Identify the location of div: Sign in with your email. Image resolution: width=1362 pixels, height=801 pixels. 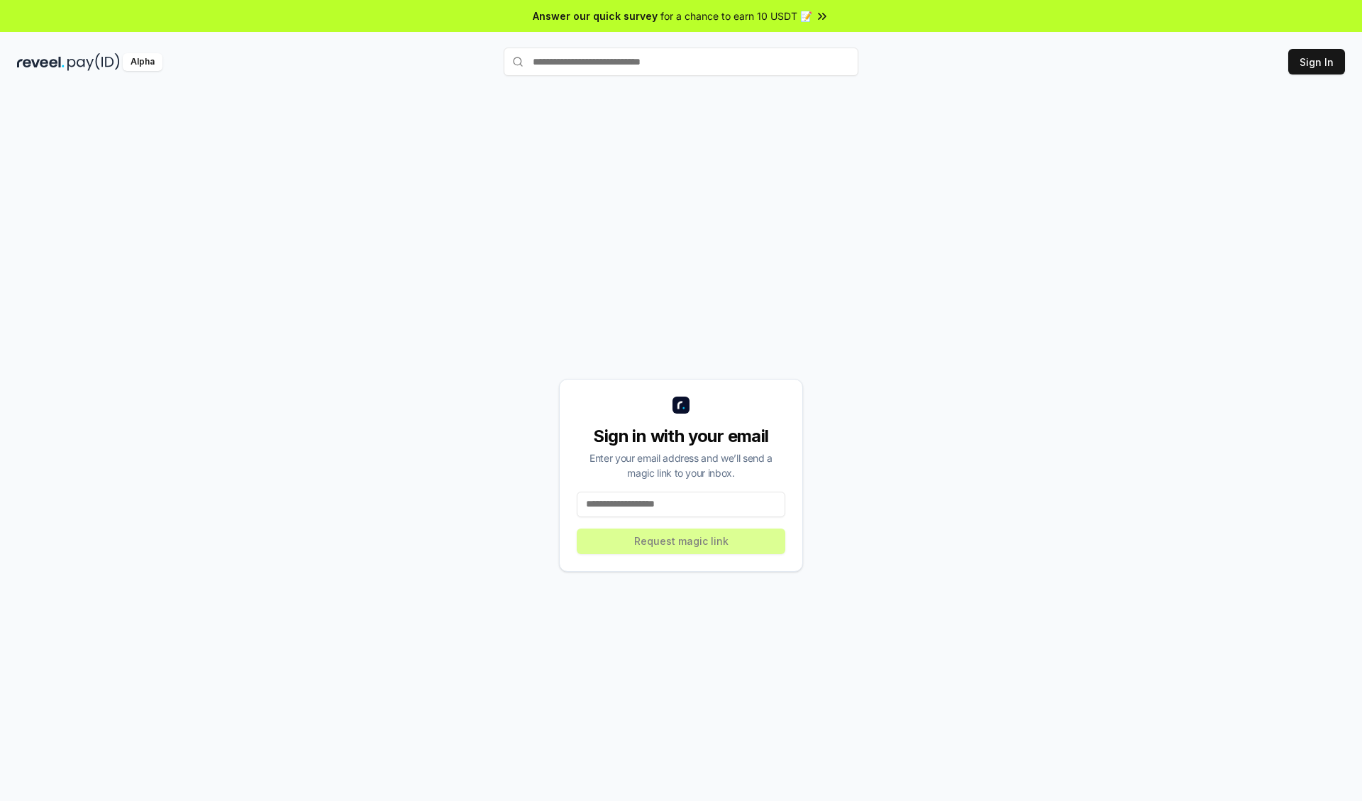
(681, 436).